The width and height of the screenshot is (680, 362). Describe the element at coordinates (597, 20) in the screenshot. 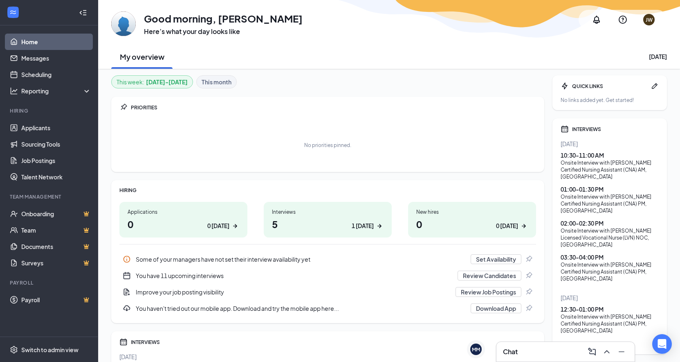

I see `svg: Notifications` at that location.